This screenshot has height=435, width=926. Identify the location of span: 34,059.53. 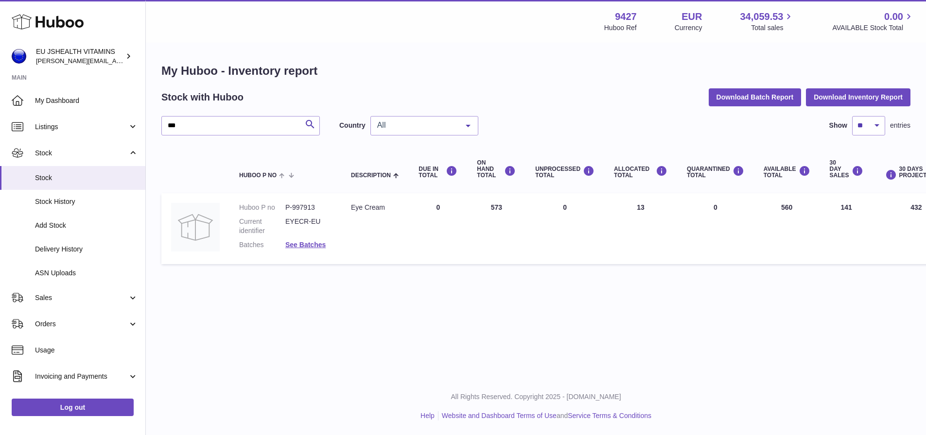
(761, 17).